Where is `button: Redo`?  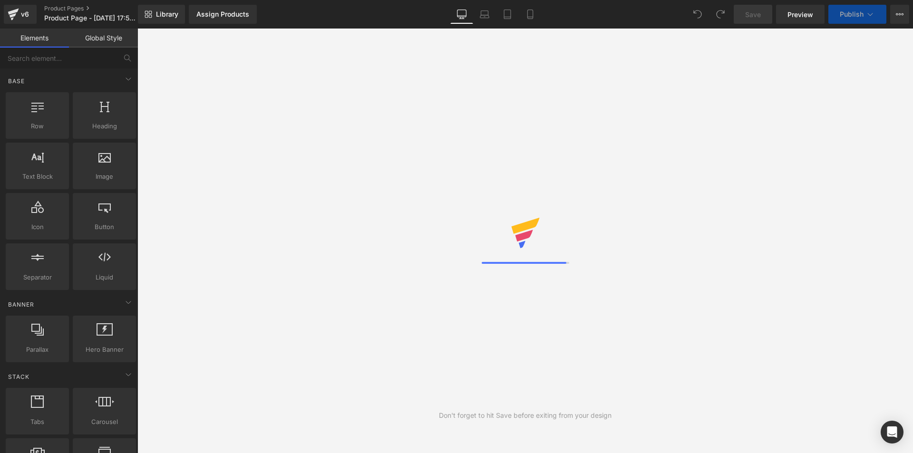 button: Redo is located at coordinates (720, 14).